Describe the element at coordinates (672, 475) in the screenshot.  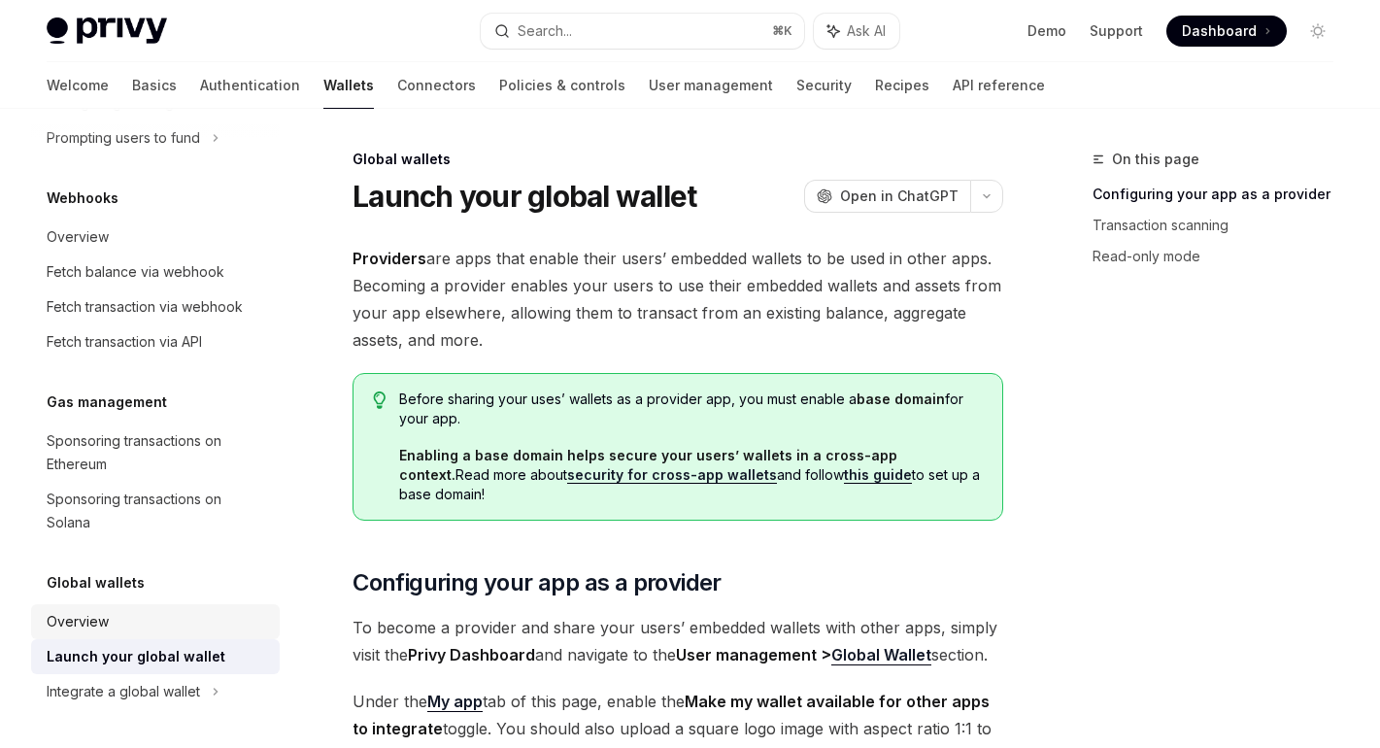
I see `a: security for cross-app wallets` at that location.